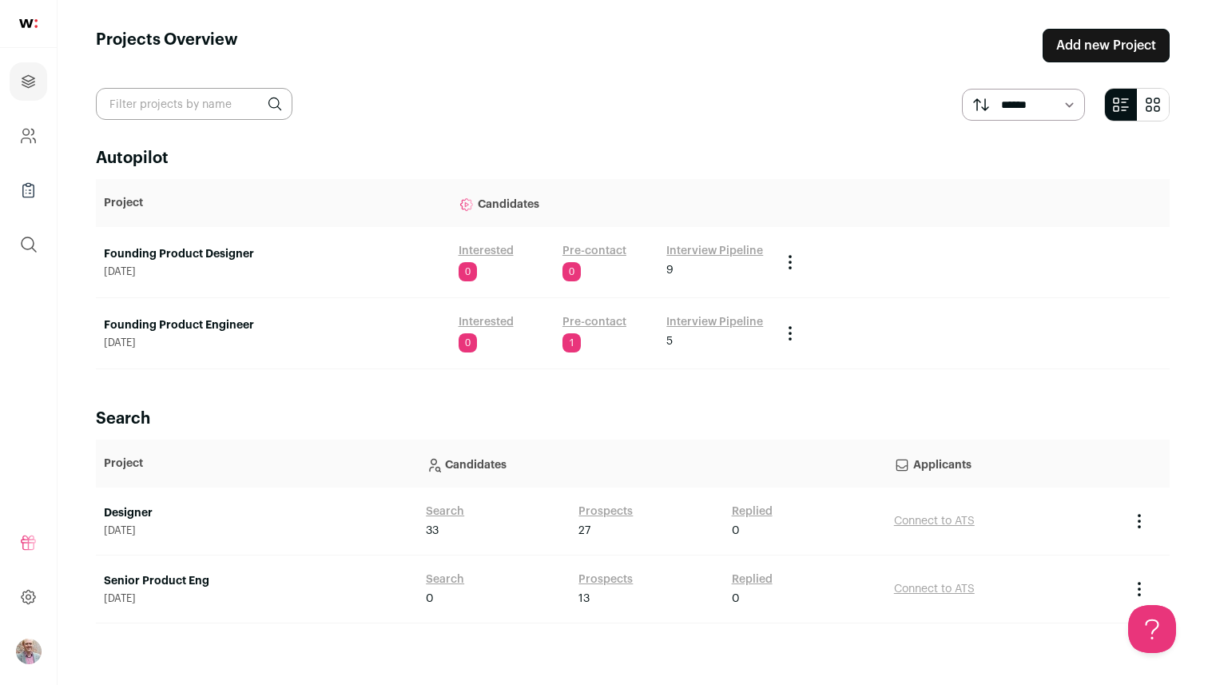 This screenshot has width=1208, height=685. Describe the element at coordinates (29, 651) in the screenshot. I see `img: 190284-medium_jpg` at that location.